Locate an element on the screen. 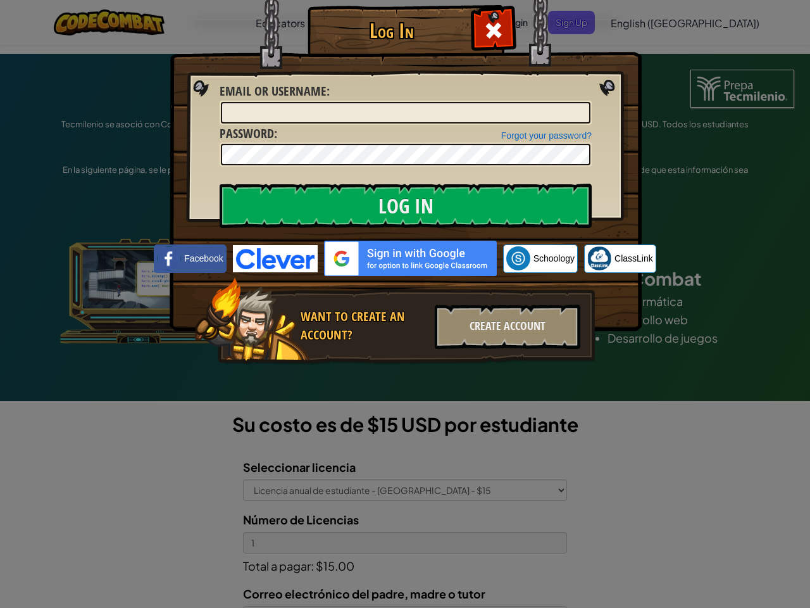 The image size is (810, 608). span: Facebook is located at coordinates (203, 258).